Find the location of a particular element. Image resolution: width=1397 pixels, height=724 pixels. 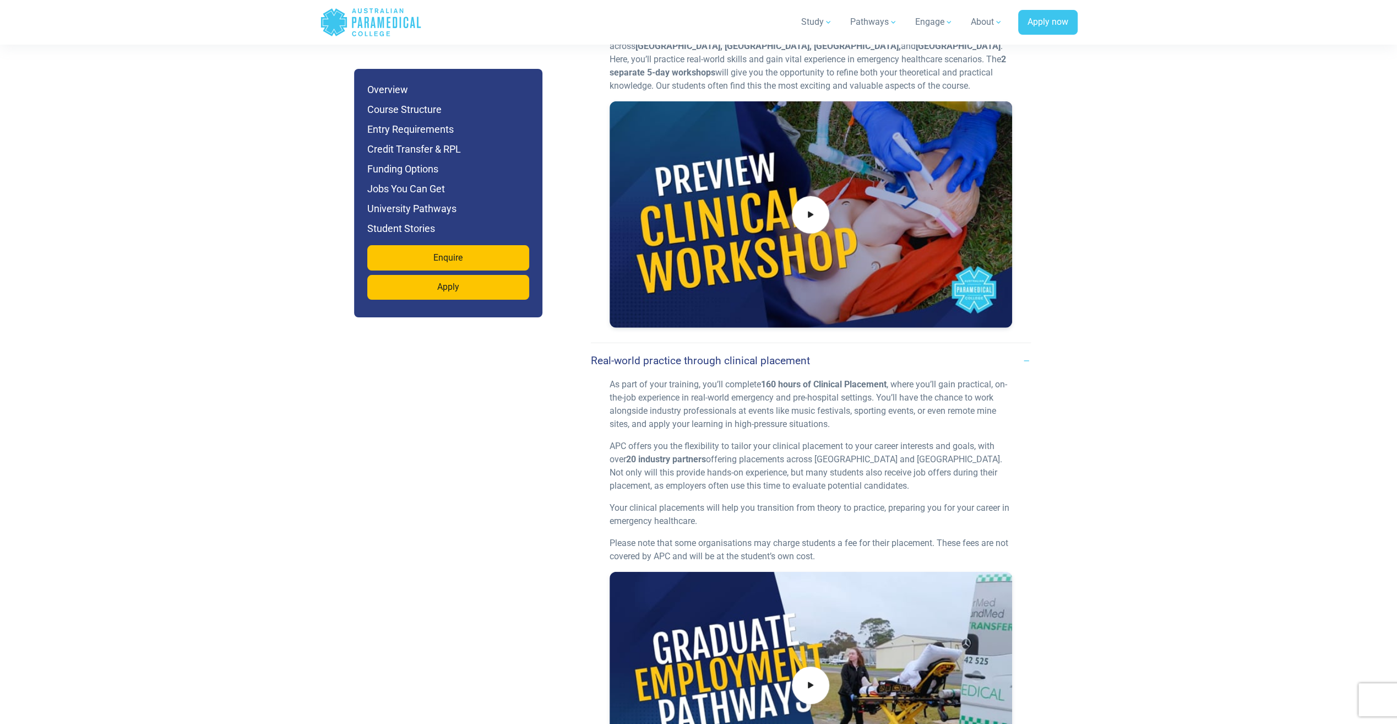

a: About is located at coordinates (987, 22).